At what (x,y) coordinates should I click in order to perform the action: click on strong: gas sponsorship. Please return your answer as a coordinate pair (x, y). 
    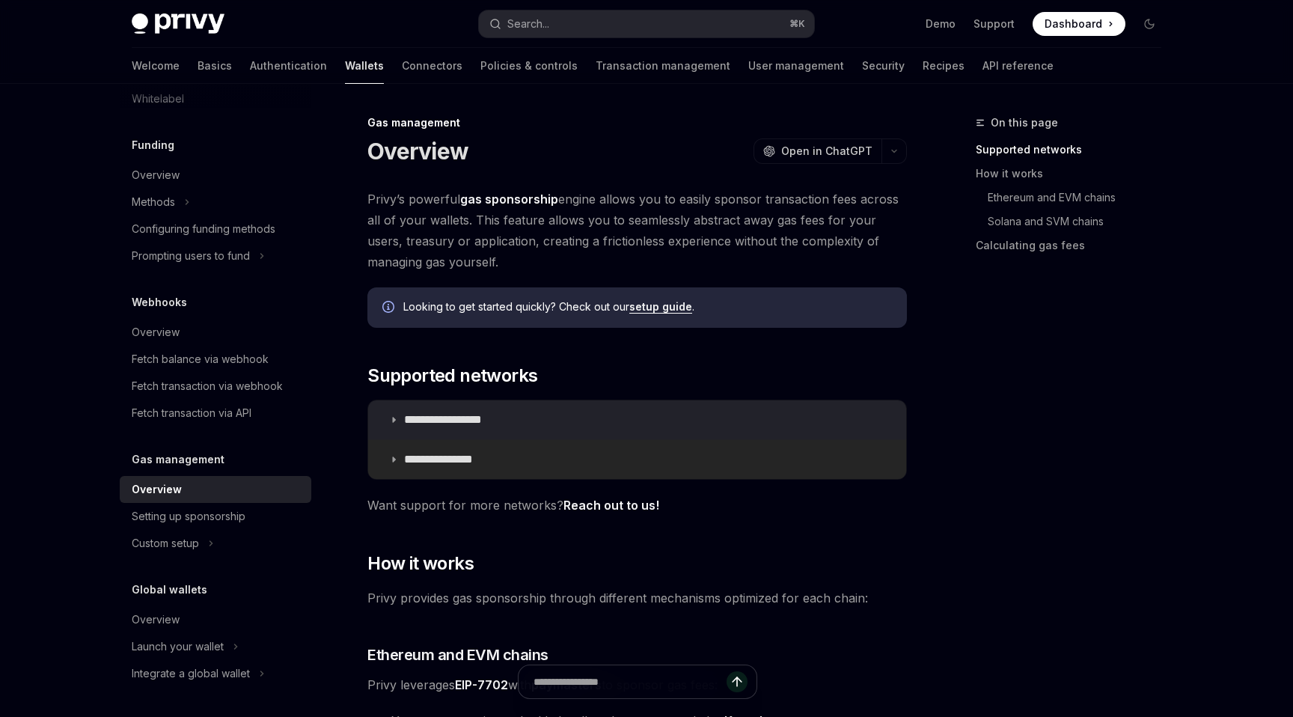
    Looking at the image, I should click on (509, 199).